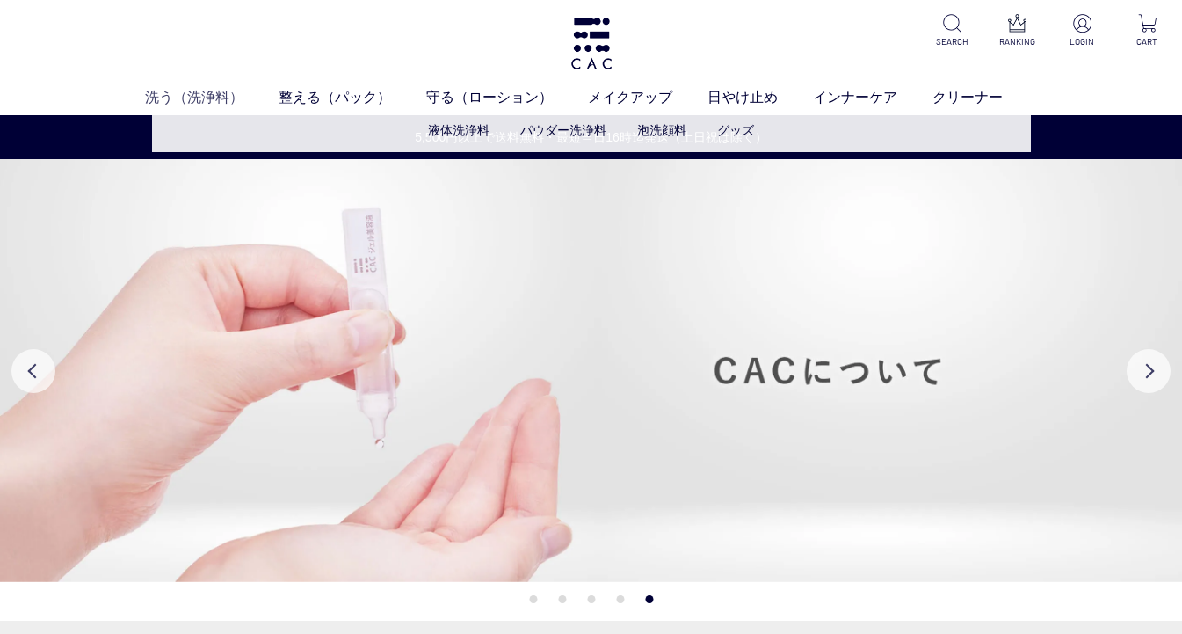 The image size is (1182, 634). I want to click on button: Previous, so click(33, 371).